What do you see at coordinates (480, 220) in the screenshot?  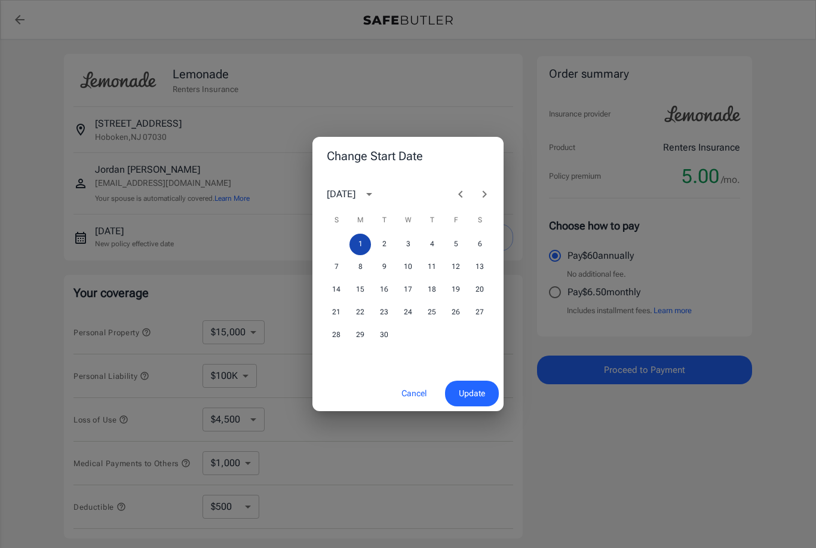 I see `span: Saturday` at bounding box center [480, 220].